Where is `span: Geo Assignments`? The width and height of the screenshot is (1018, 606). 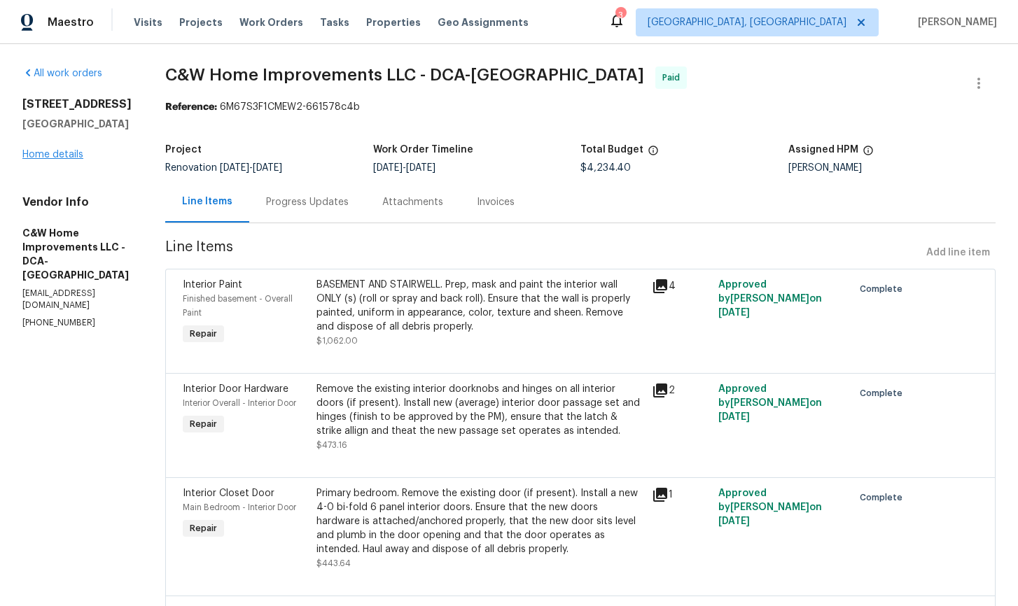
span: Geo Assignments is located at coordinates (483, 22).